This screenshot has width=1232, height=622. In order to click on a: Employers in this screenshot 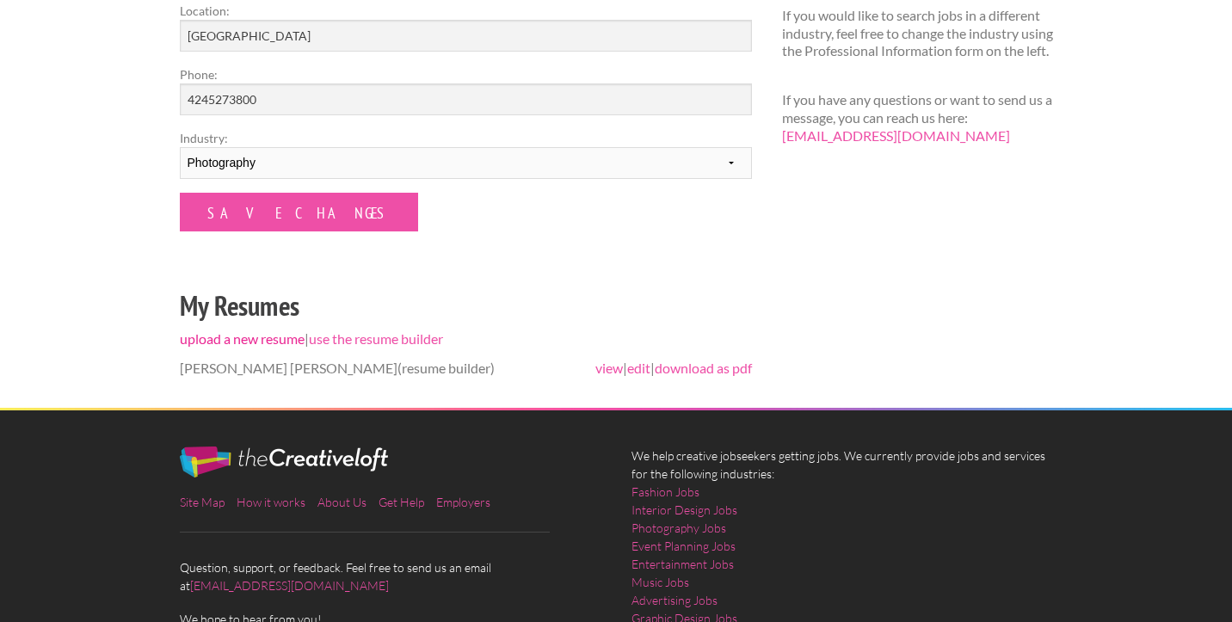, I will do `click(463, 502)`.